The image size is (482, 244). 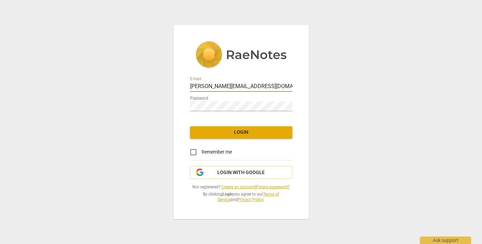 What do you see at coordinates (241, 197) in the screenshot?
I see `span: By clicking you agree to our and .` at bounding box center [241, 197].